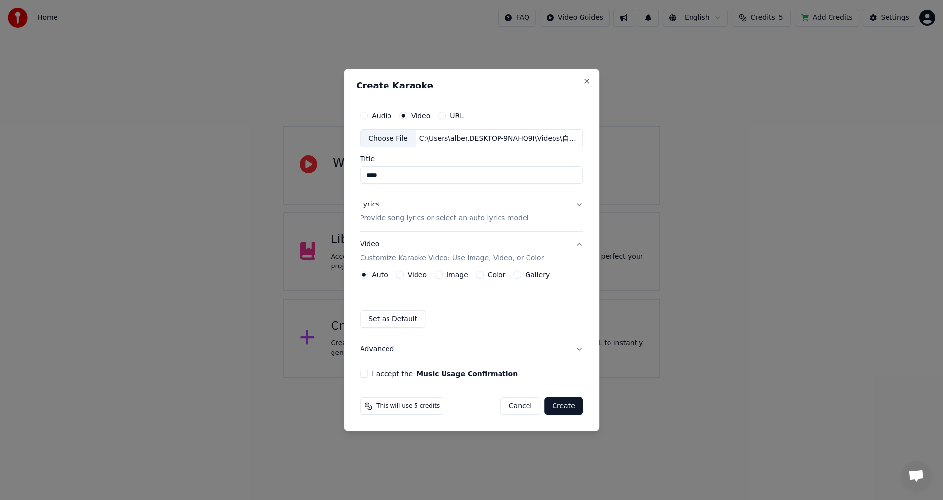 This screenshot has height=500, width=943. Describe the element at coordinates (457, 275) in the screenshot. I see `label: Image` at that location.